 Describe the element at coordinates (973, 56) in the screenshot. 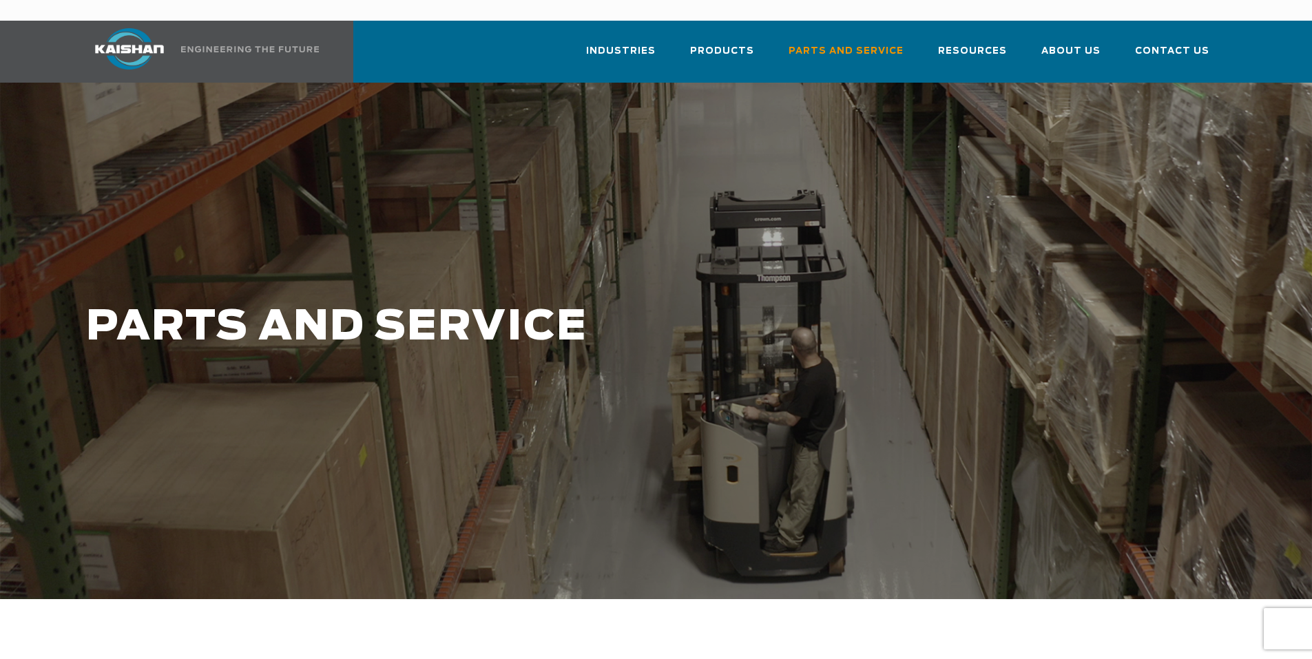

I see `a: Resources` at that location.